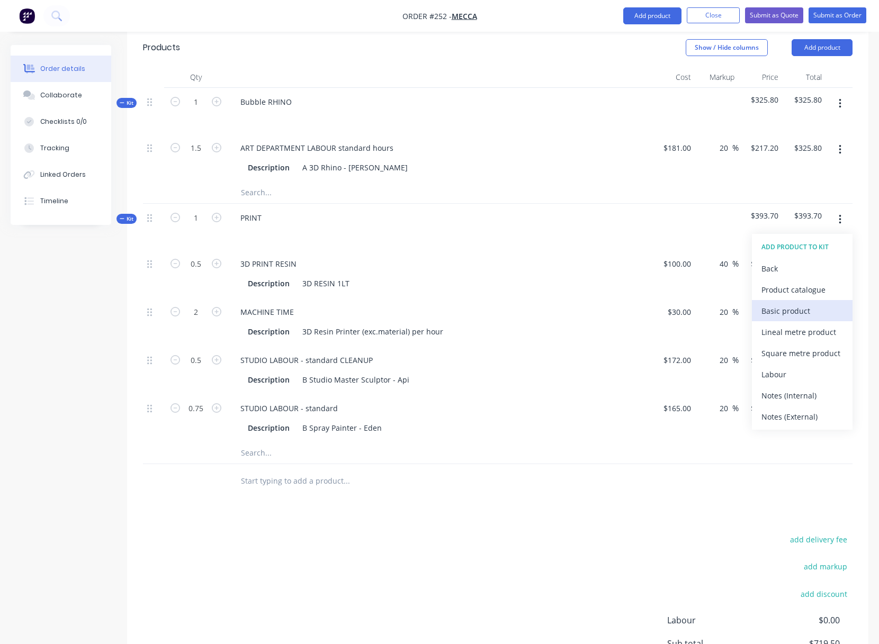 Image resolution: width=879 pixels, height=644 pixels. What do you see at coordinates (726, 48) in the screenshot?
I see `button: Show / Hide columns` at bounding box center [726, 48].